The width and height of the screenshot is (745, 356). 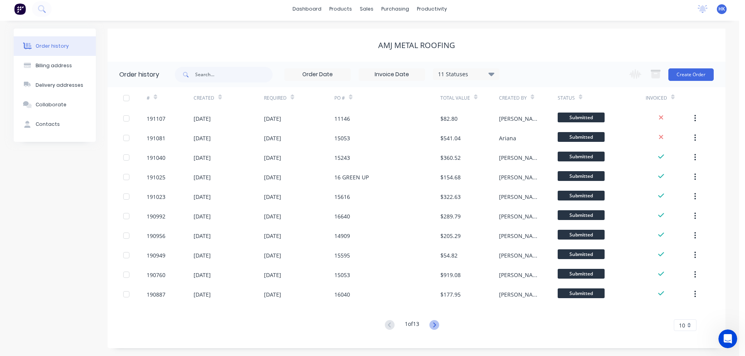 What do you see at coordinates (156, 216) in the screenshot?
I see `div: 190992` at bounding box center [156, 216].